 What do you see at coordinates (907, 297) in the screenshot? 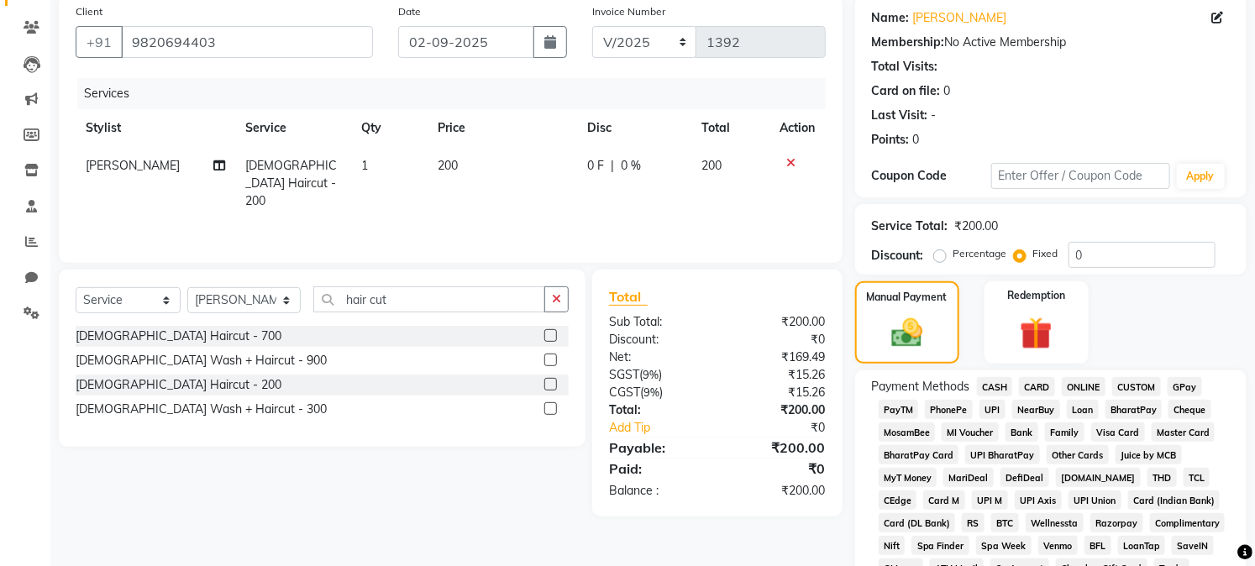
I see `label: Manual Payment` at bounding box center [907, 297].